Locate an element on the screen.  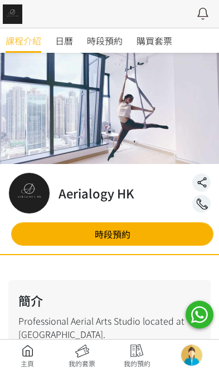
span: 日曆 is located at coordinates (64, 41).